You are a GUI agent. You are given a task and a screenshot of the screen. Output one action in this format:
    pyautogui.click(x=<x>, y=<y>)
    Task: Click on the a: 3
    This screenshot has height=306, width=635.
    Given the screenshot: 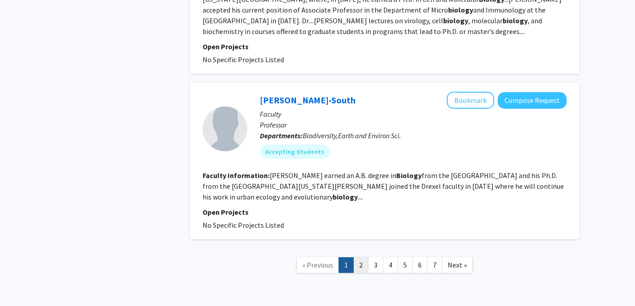 What is the action you would take?
    pyautogui.click(x=376, y=265)
    